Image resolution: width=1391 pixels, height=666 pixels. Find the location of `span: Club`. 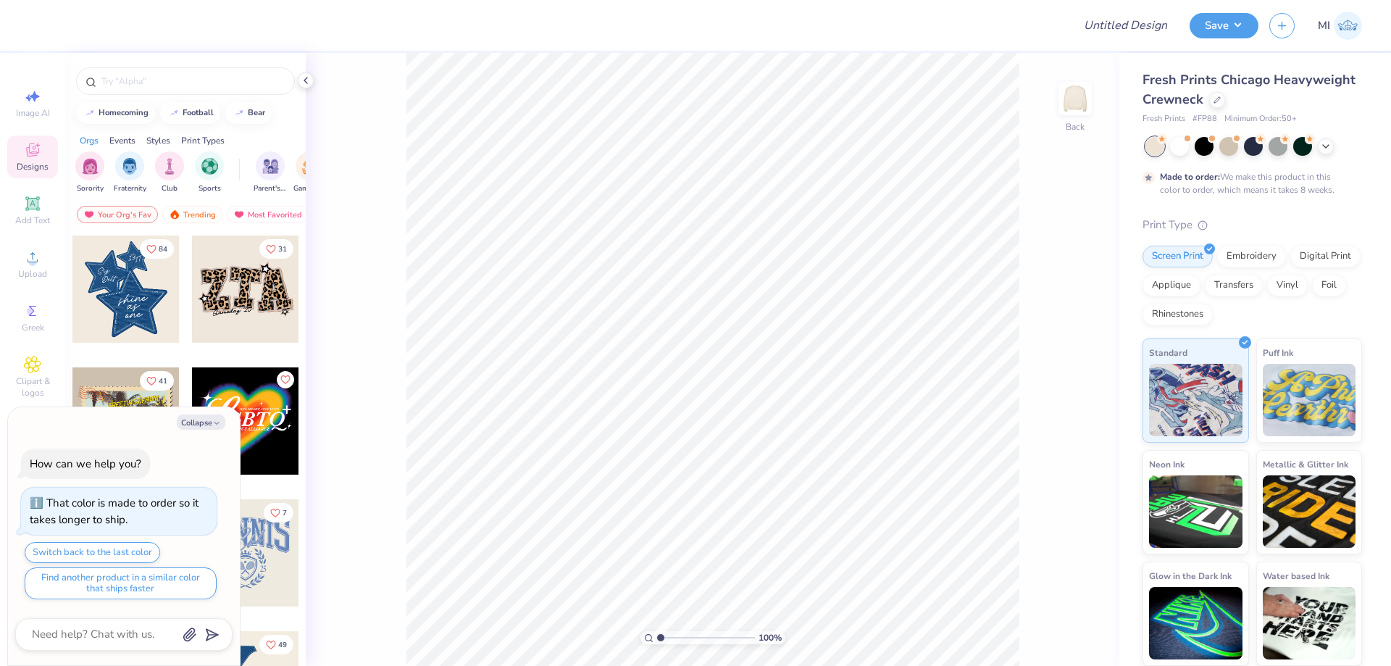

span: Club is located at coordinates (169, 188).